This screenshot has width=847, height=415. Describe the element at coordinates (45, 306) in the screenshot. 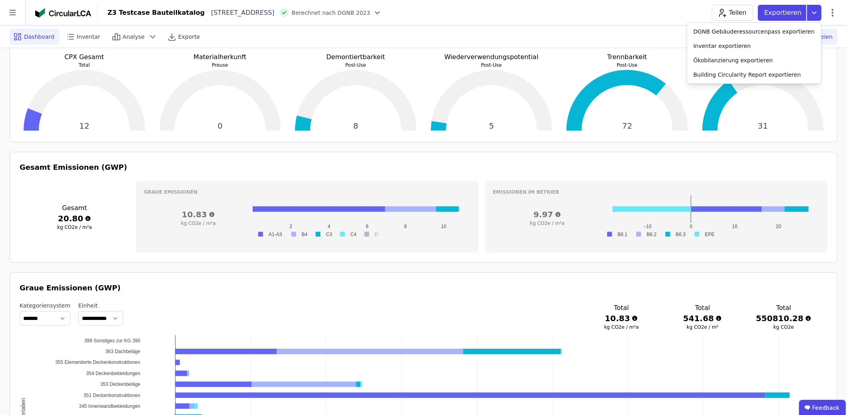

I see `label: Kategoriensystem` at that location.